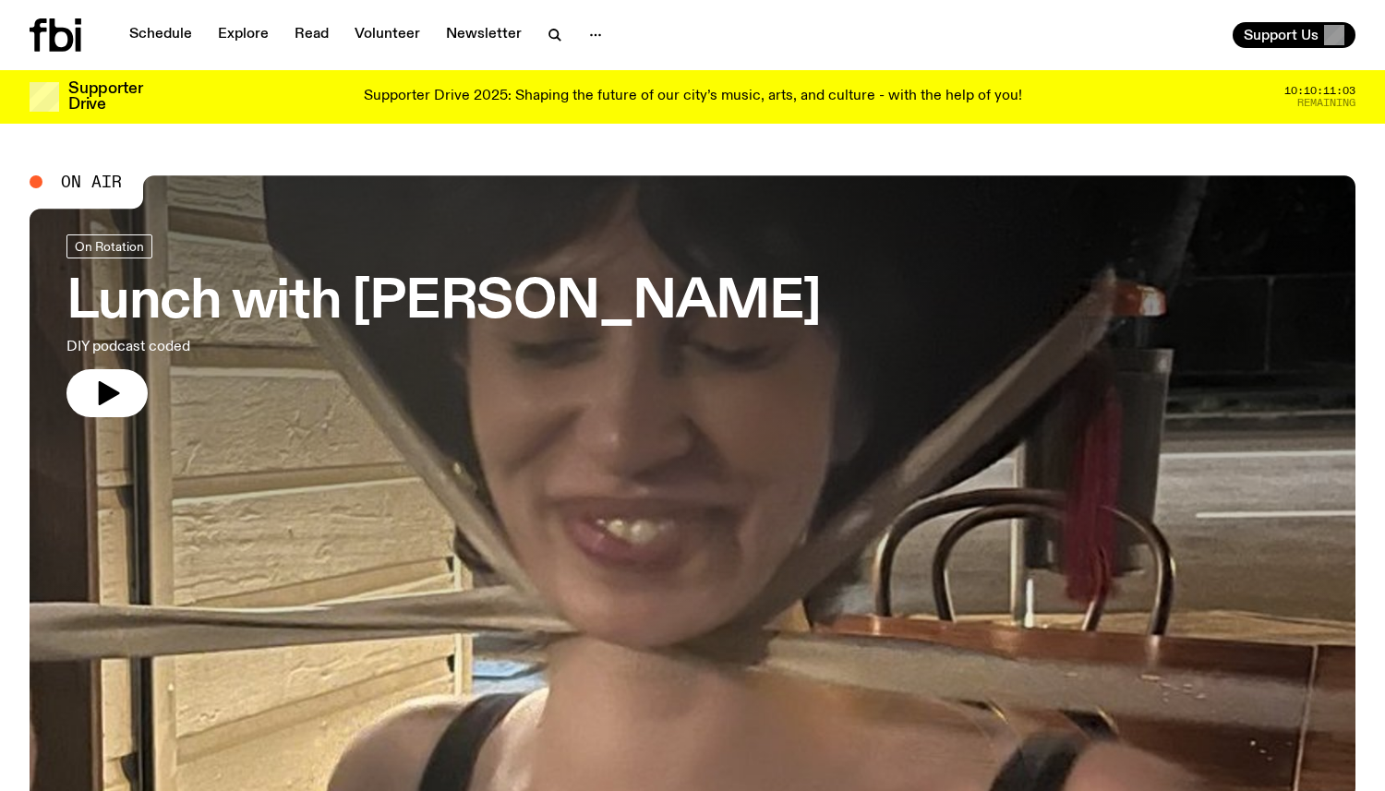  What do you see at coordinates (484, 35) in the screenshot?
I see `a: Newsletter` at bounding box center [484, 35].